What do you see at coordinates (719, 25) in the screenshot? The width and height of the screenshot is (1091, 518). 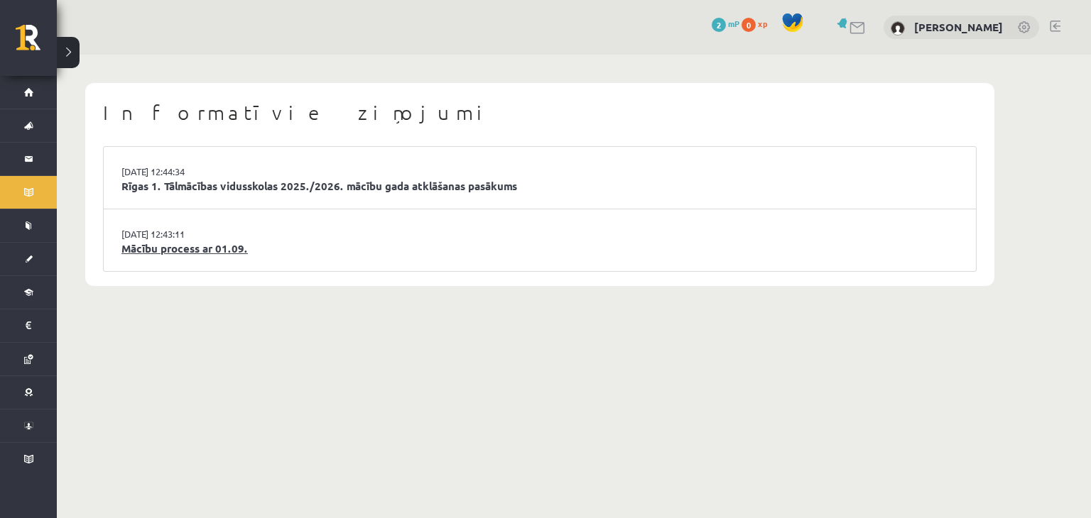 I see `span: 2` at bounding box center [719, 25].